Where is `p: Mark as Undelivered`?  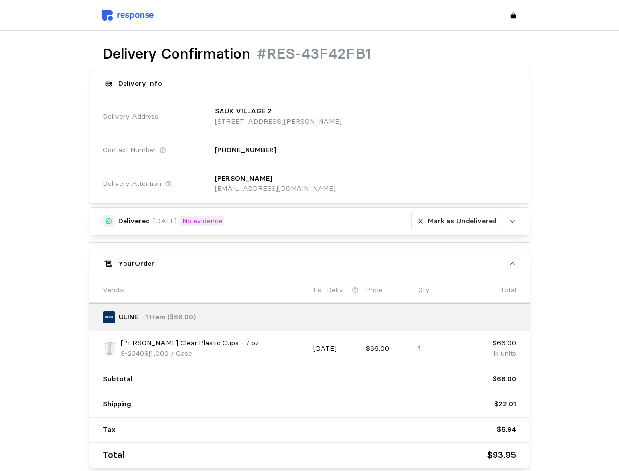 p: Mark as Undelivered is located at coordinates (462, 221).